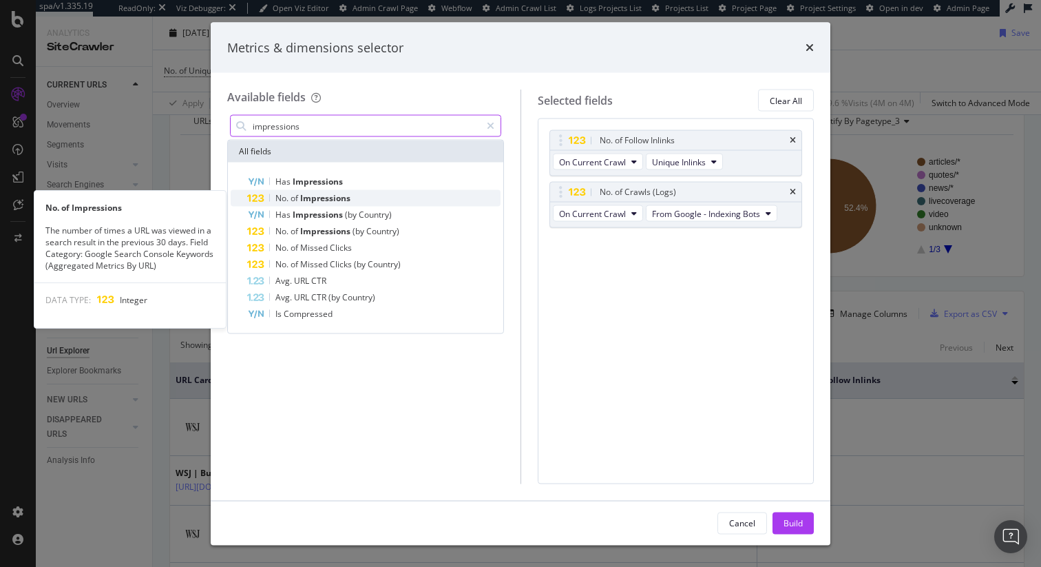 This screenshot has height=567, width=1041. What do you see at coordinates (706, 213) in the screenshot?
I see `span: From Google - Indexing Bots` at bounding box center [706, 213].